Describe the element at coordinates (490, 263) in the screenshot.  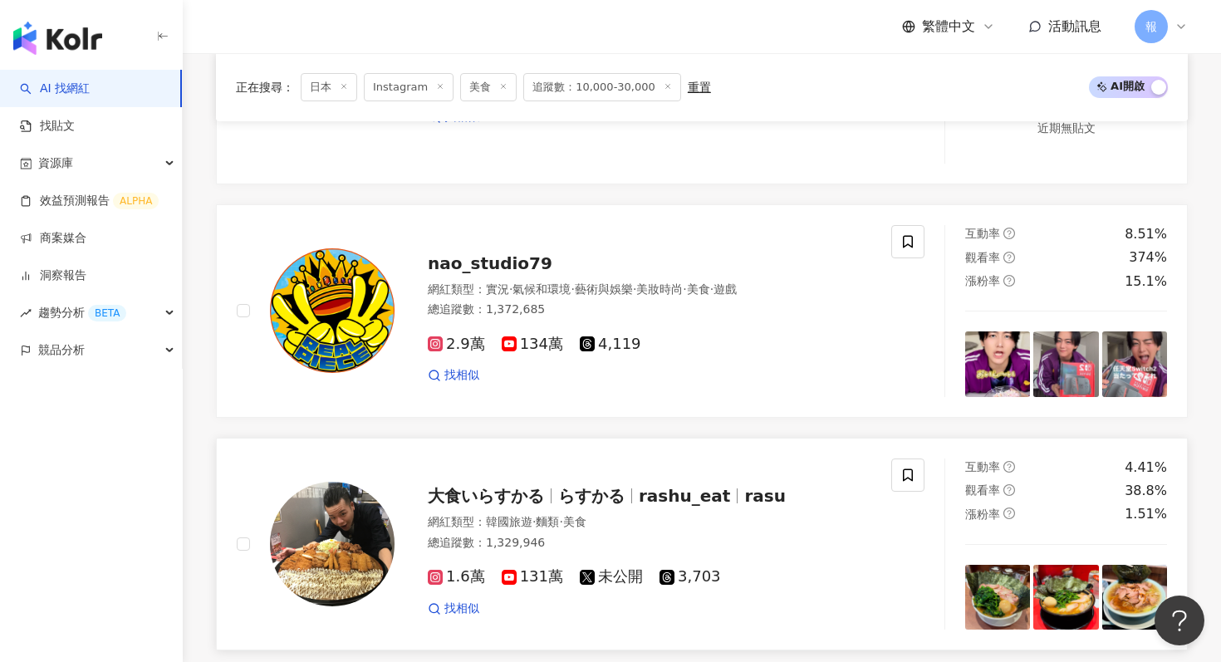
I see `span: nao_studio79` at that location.